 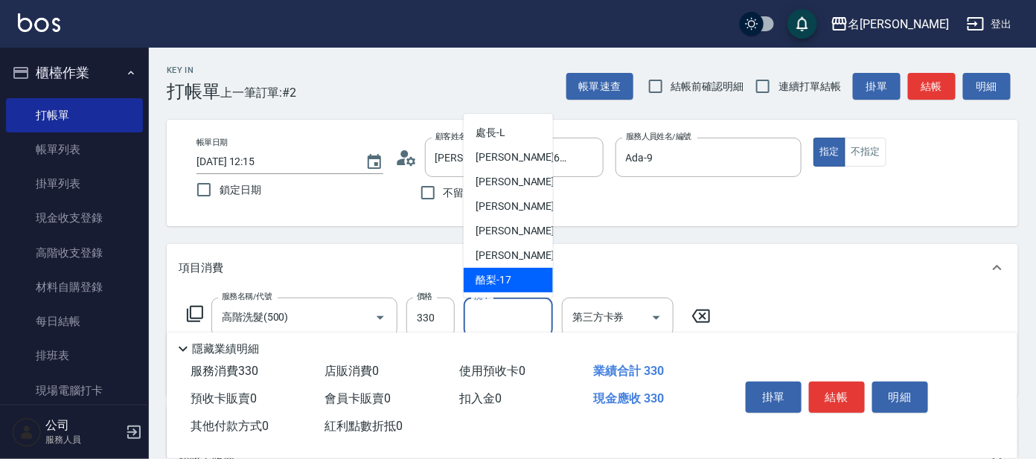 I want to click on button: Choose date, selected date is 2025-10-06, so click(x=374, y=162).